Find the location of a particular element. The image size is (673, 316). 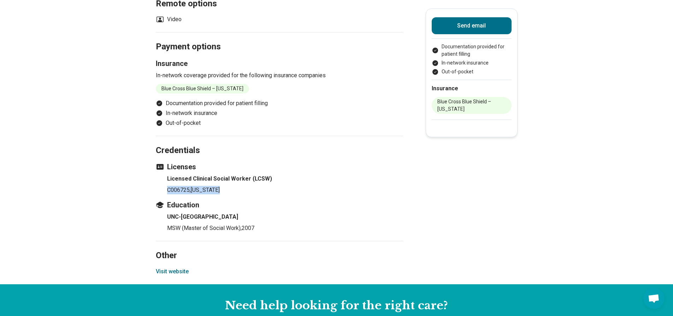

div: Open chat is located at coordinates (654, 299).